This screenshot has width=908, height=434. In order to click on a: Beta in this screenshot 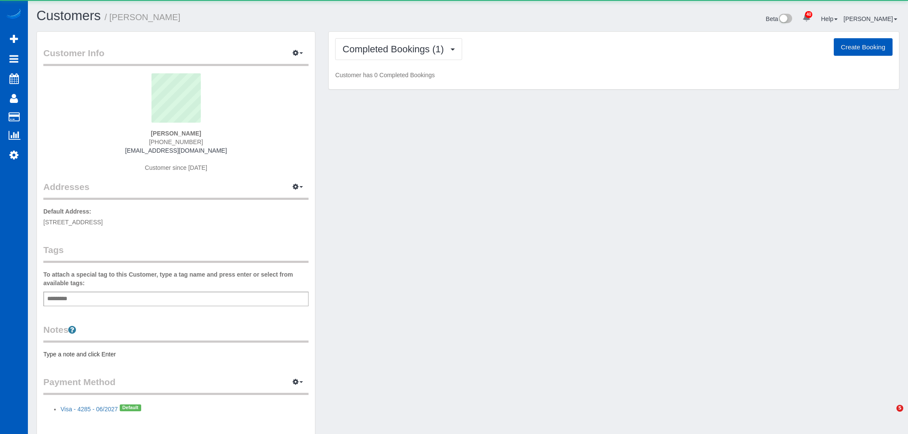, I will do `click(779, 19)`.